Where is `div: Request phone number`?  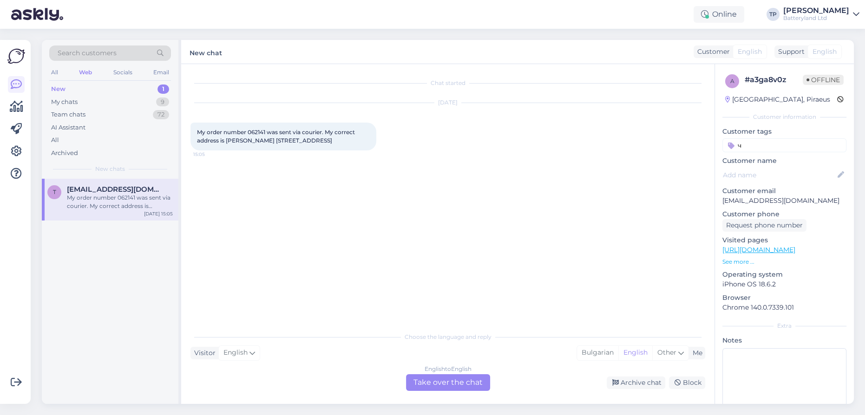 div: Request phone number is located at coordinates (764, 225).